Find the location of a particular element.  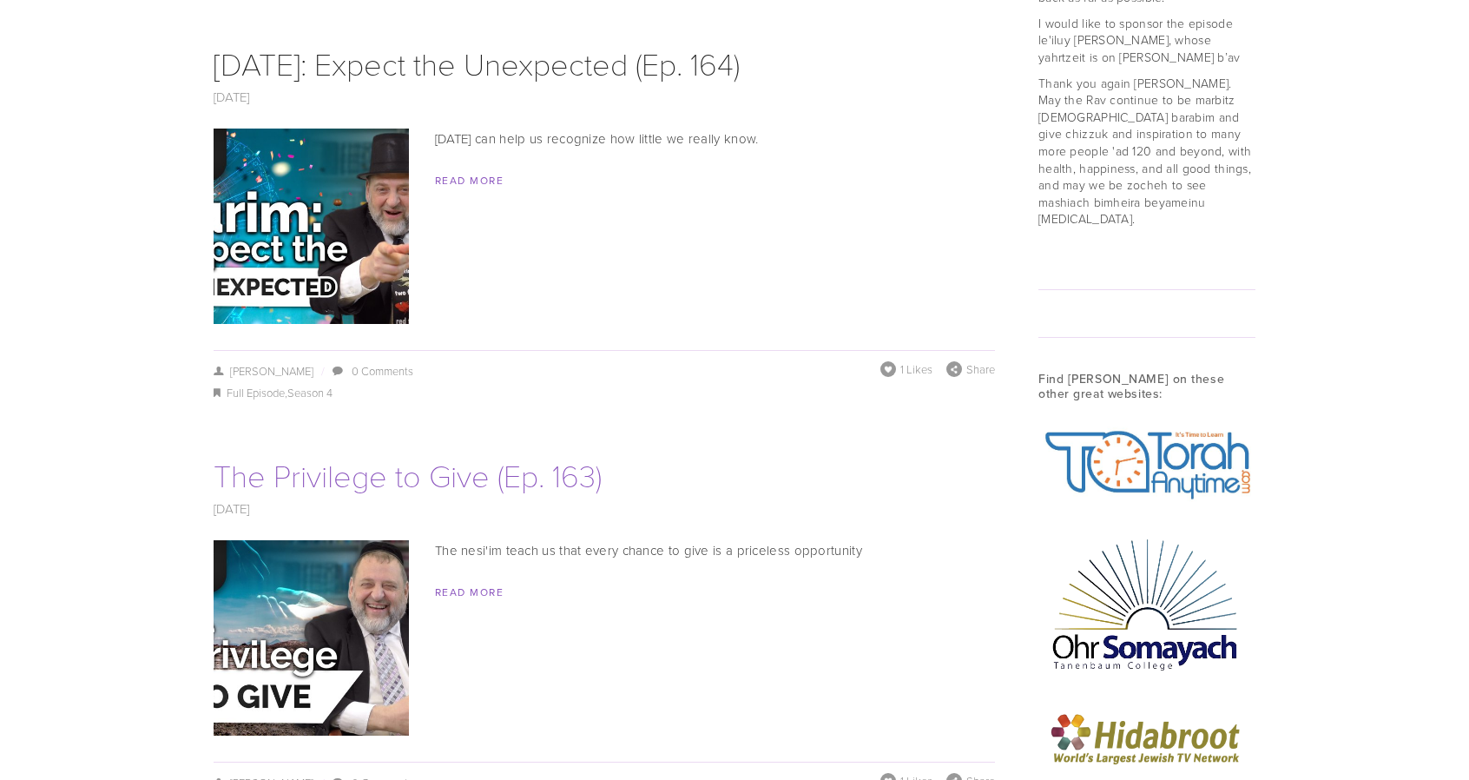

a: OhrSomayach Logo is located at coordinates (1147, 602).